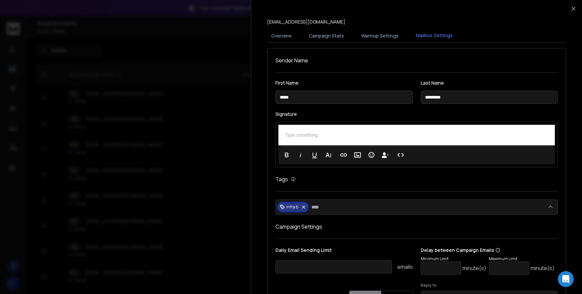  Describe the element at coordinates (522, 258) in the screenshot. I see `p: Maximum Limit` at that location.